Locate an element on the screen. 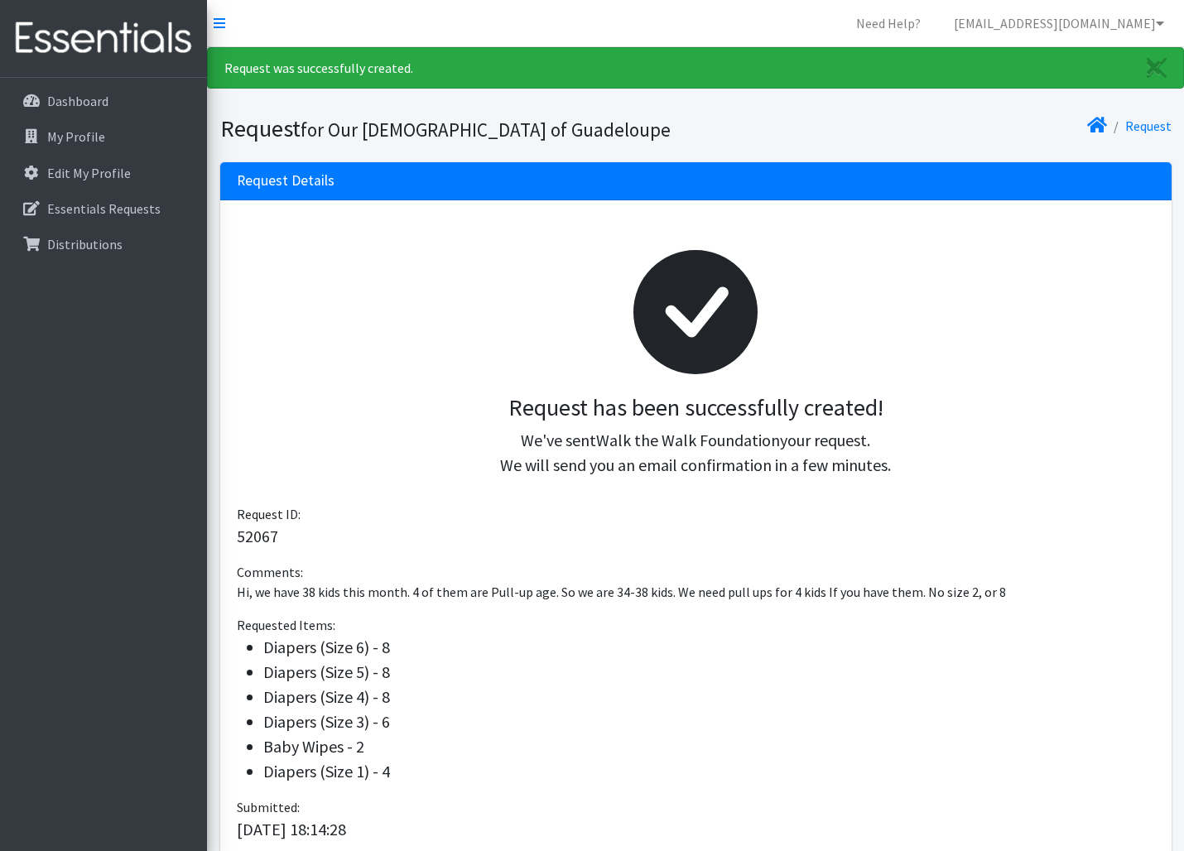  a: Essentials Requests is located at coordinates (103, 209).